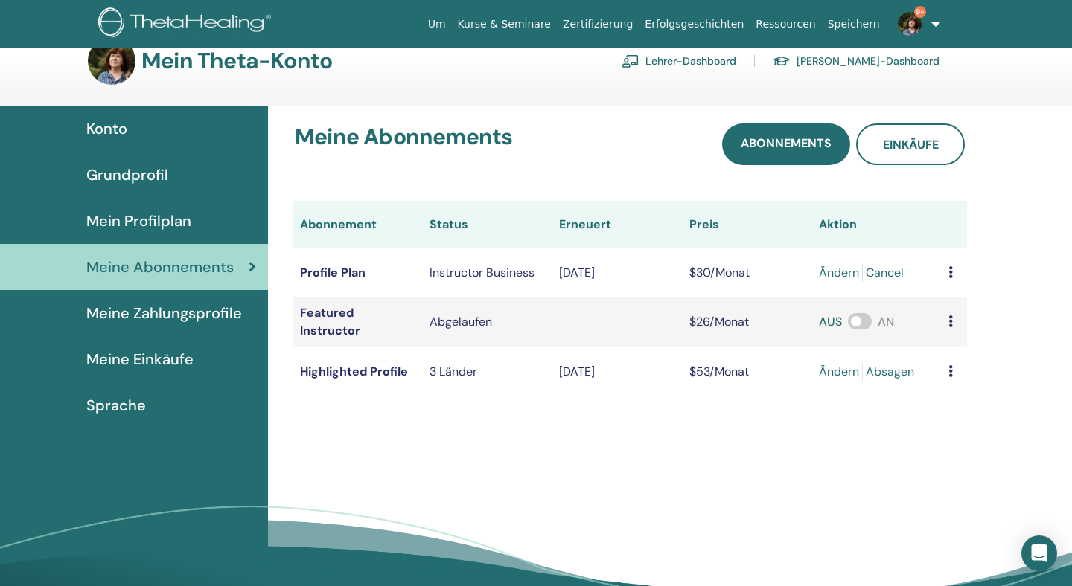  Describe the element at coordinates (886, 321) in the screenshot. I see `span: AN` at that location.